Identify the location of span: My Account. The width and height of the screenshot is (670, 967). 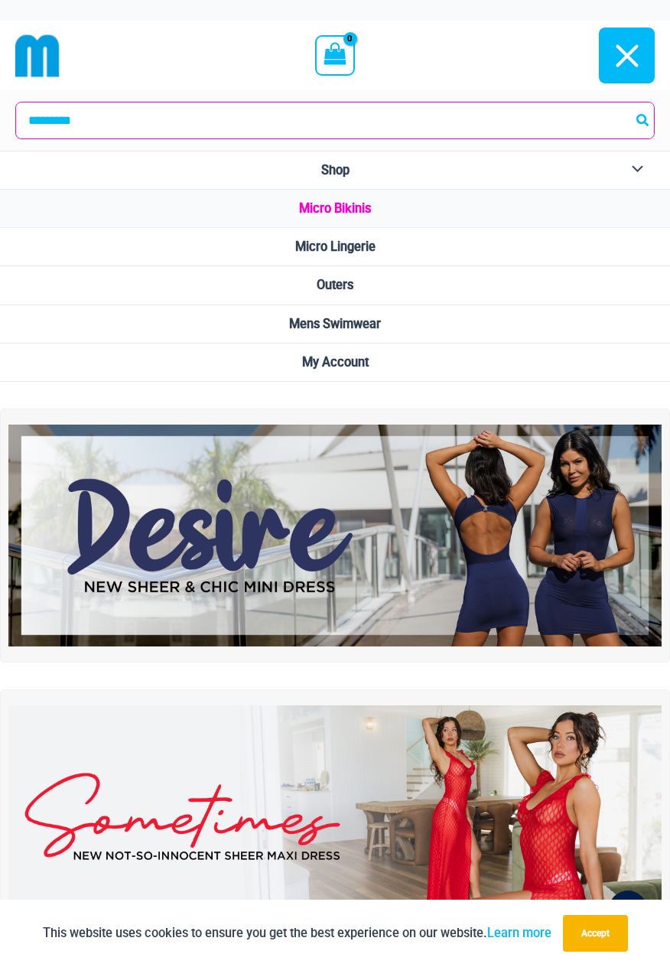
(335, 362).